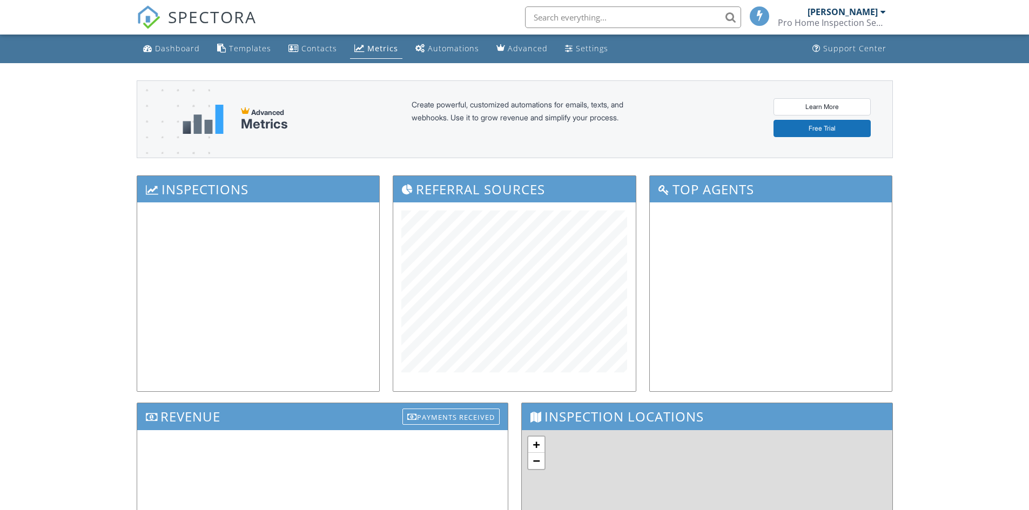 The image size is (1029, 510). What do you see at coordinates (250, 48) in the screenshot?
I see `div: Templates` at bounding box center [250, 48].